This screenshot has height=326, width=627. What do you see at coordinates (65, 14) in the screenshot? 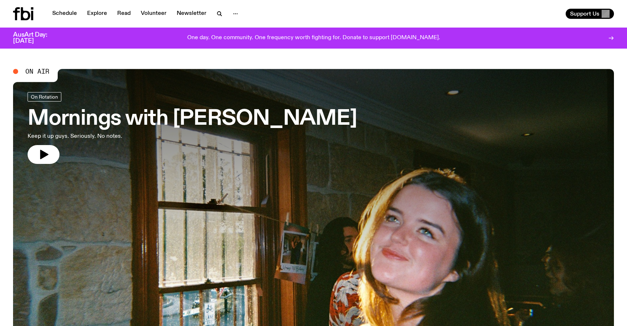
I see `a: Schedule` at bounding box center [65, 14].